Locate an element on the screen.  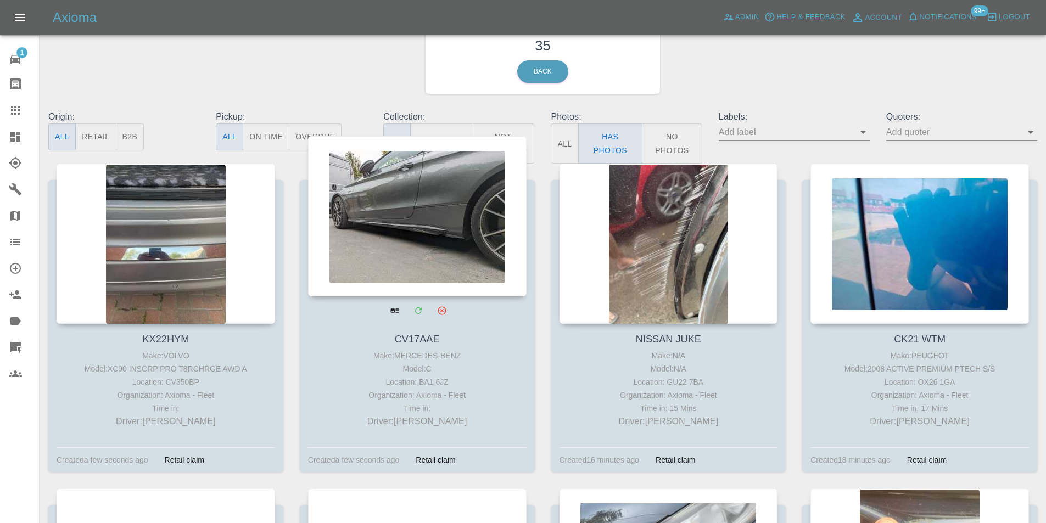
div: Created 18 minutes ago is located at coordinates (850, 460).